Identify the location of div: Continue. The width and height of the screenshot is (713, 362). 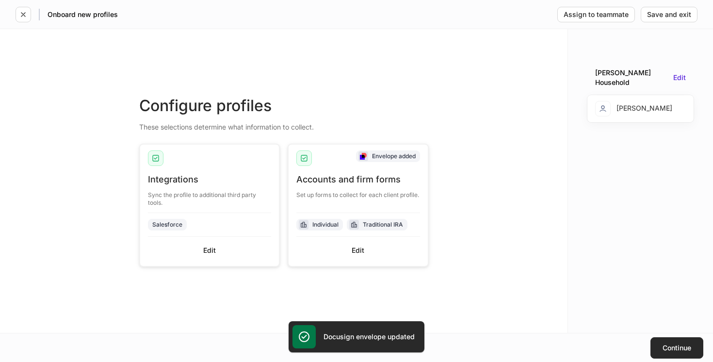
(676, 348).